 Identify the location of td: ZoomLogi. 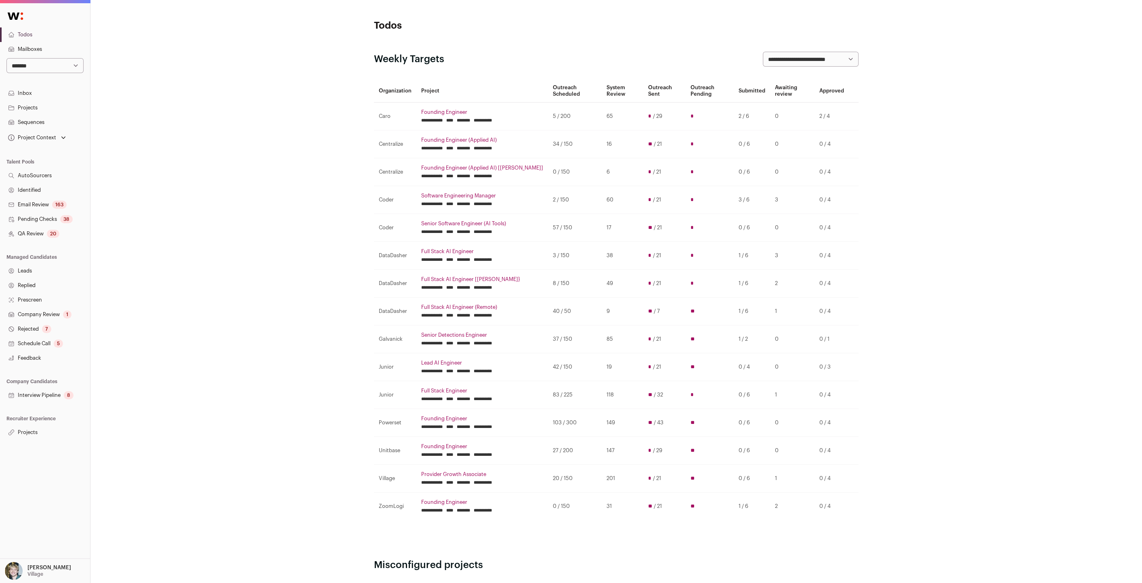
(395, 506).